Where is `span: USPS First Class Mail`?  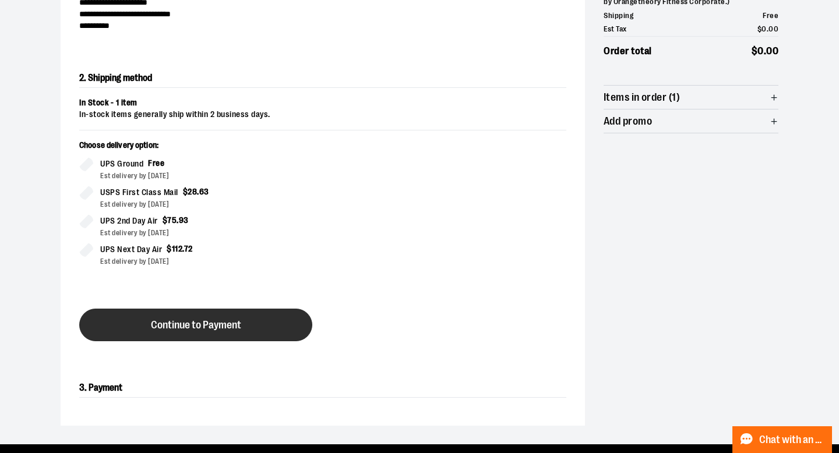 span: USPS First Class Mail is located at coordinates (139, 192).